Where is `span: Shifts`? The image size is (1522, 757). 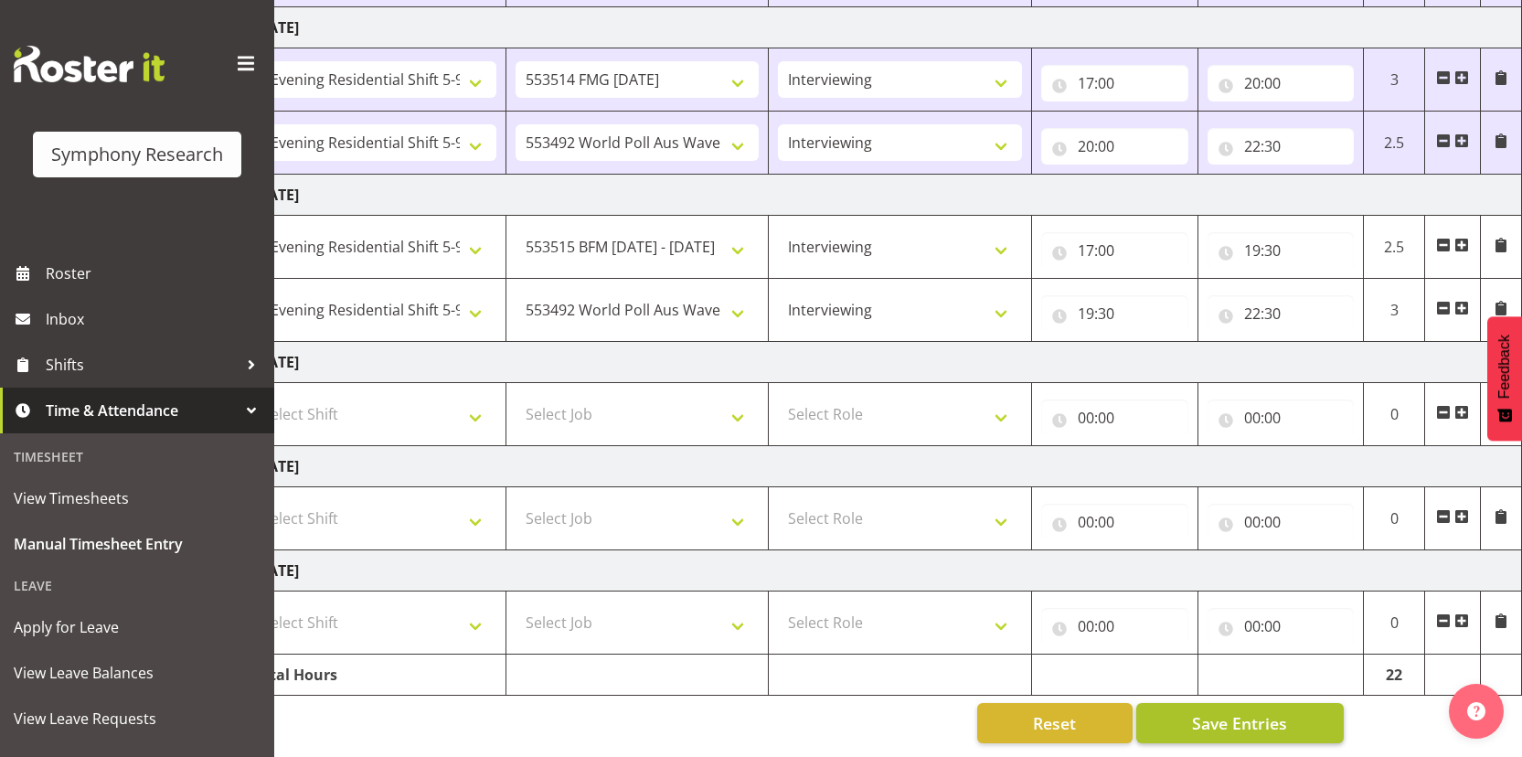
span: Shifts is located at coordinates (142, 365).